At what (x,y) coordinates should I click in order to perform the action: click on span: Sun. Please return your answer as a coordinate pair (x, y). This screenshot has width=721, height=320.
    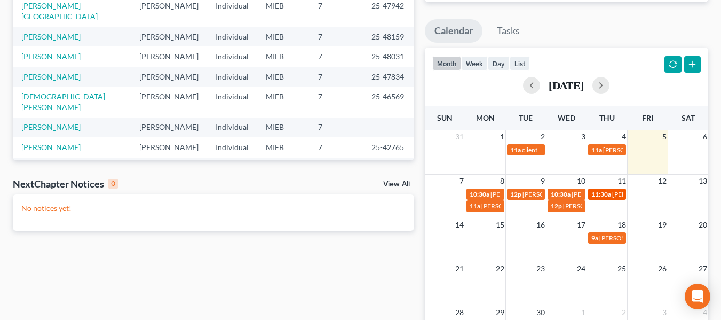
    Looking at the image, I should click on (445, 117).